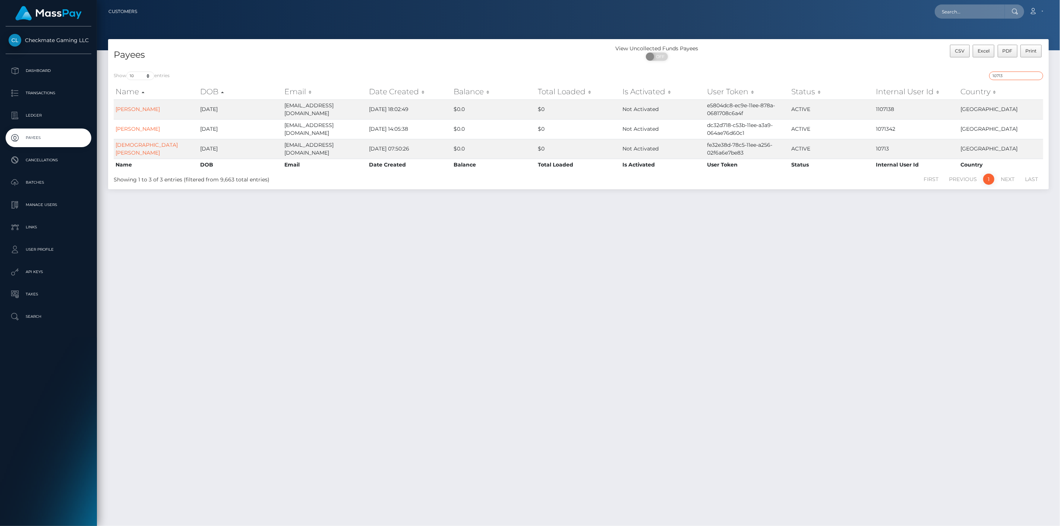 The height and width of the screenshot is (526, 1060). Describe the element at coordinates (984, 51) in the screenshot. I see `button: Excel` at that location.